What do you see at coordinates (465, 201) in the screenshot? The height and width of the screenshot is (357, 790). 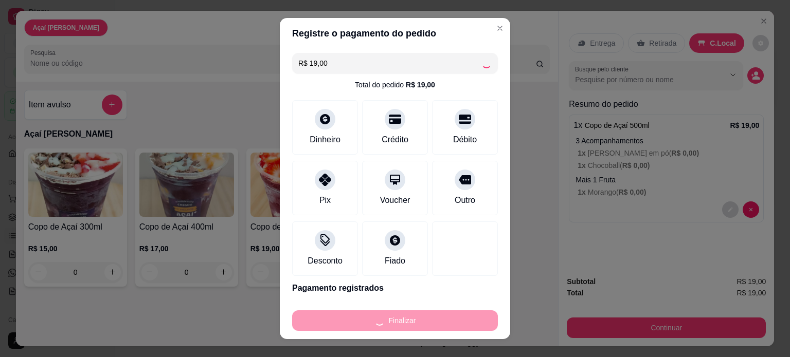 I see `div: Outro` at bounding box center [465, 201].